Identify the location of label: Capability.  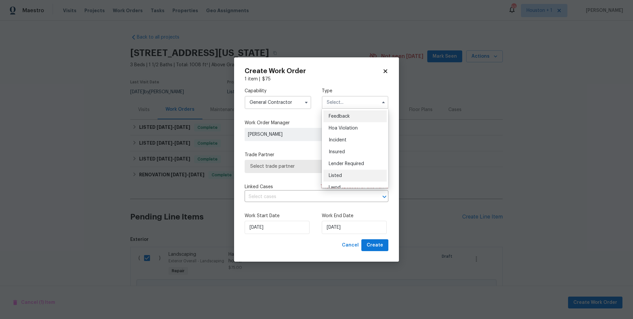
(278, 91).